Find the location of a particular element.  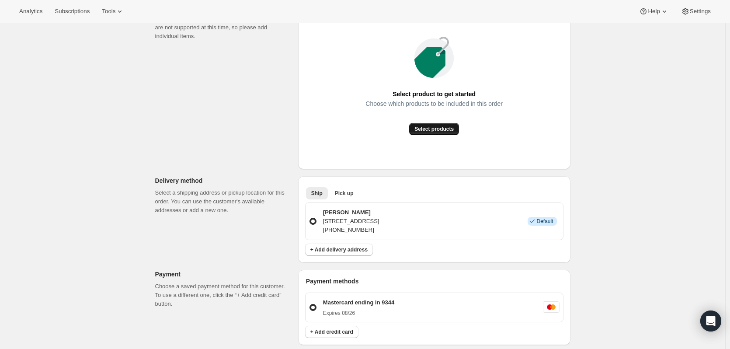

span: Help is located at coordinates (653, 11).